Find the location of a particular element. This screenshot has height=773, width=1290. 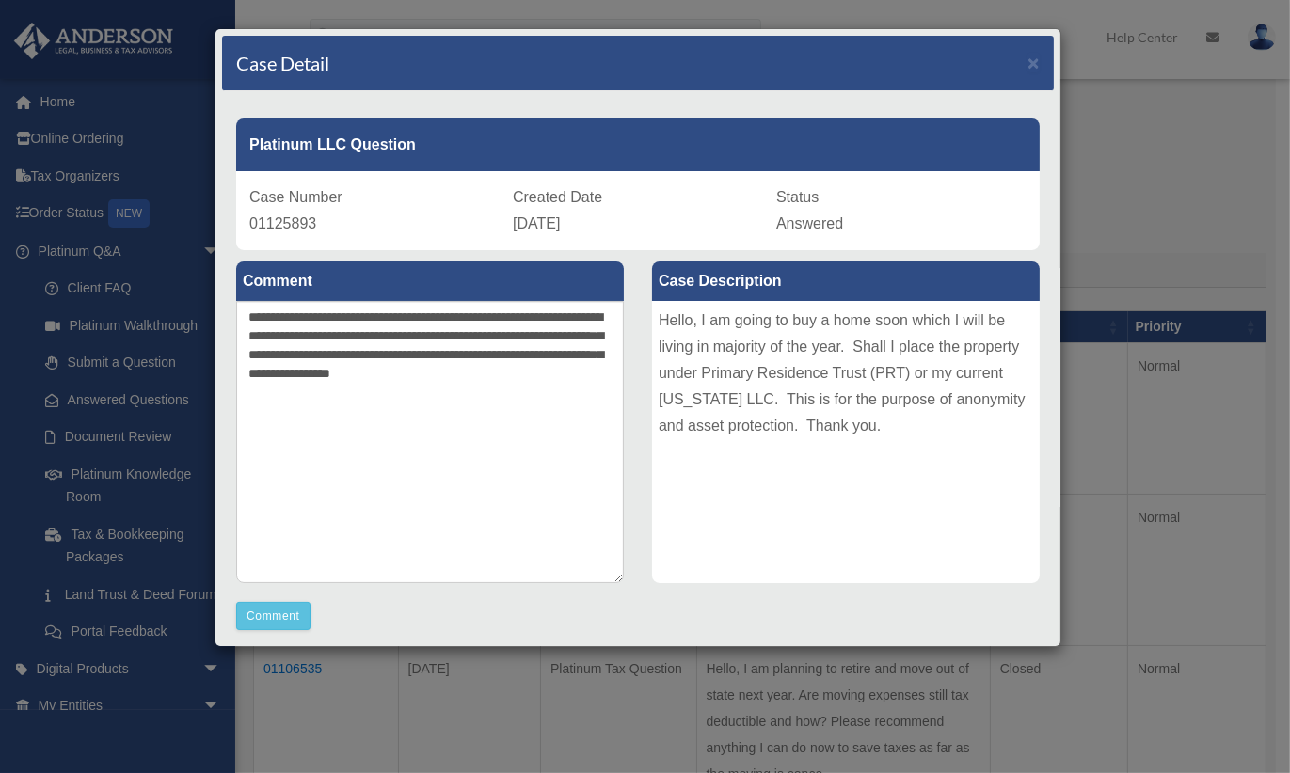

label: Comment is located at coordinates (430, 281).